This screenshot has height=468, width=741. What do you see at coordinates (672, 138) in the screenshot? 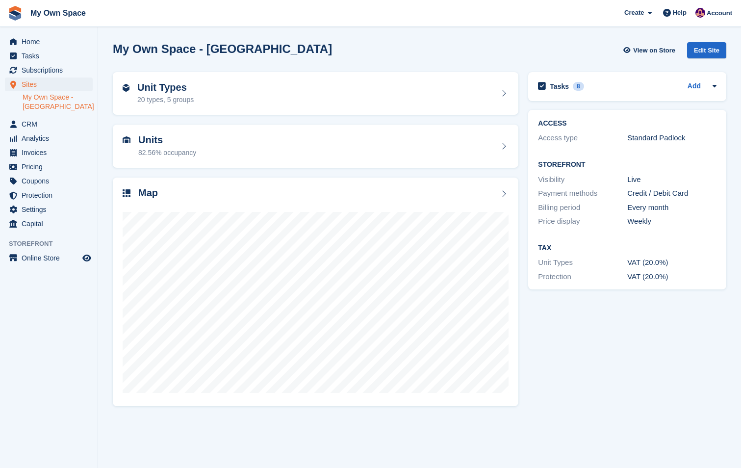
I see `div: Standard Padlock` at bounding box center [672, 138].